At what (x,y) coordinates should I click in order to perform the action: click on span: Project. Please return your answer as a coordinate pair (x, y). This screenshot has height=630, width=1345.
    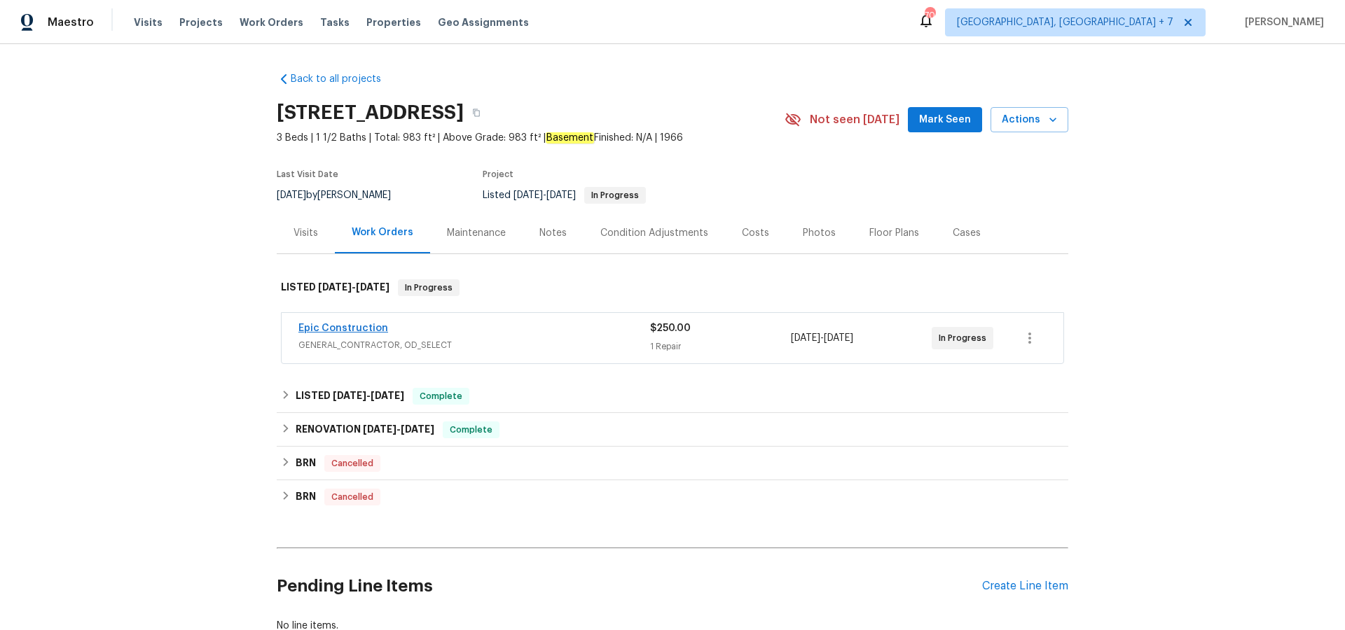
    Looking at the image, I should click on (498, 174).